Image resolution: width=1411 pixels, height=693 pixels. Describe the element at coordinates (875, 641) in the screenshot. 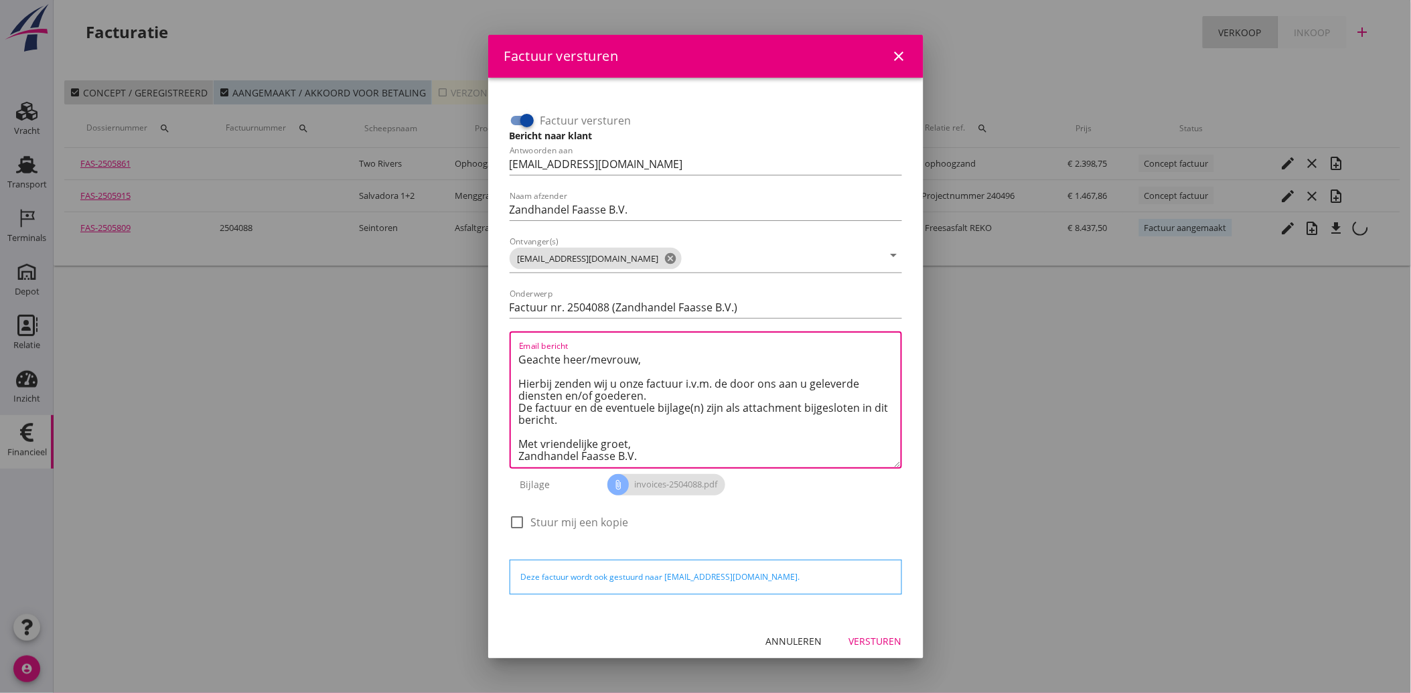

I see `button: Versturen` at that location.